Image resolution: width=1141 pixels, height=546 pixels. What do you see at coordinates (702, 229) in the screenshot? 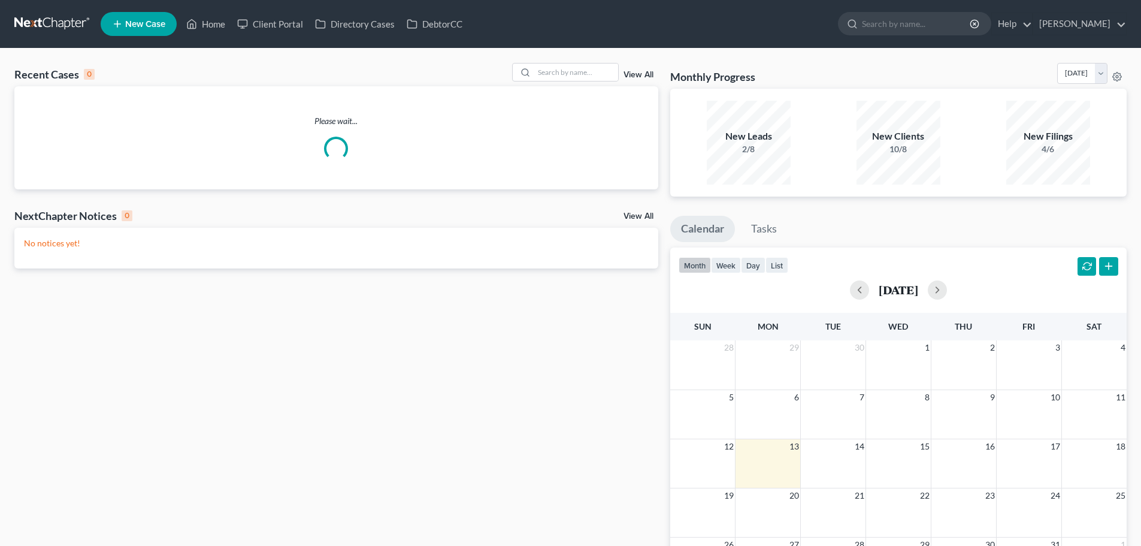
I see `a: Calendar` at bounding box center [702, 229].